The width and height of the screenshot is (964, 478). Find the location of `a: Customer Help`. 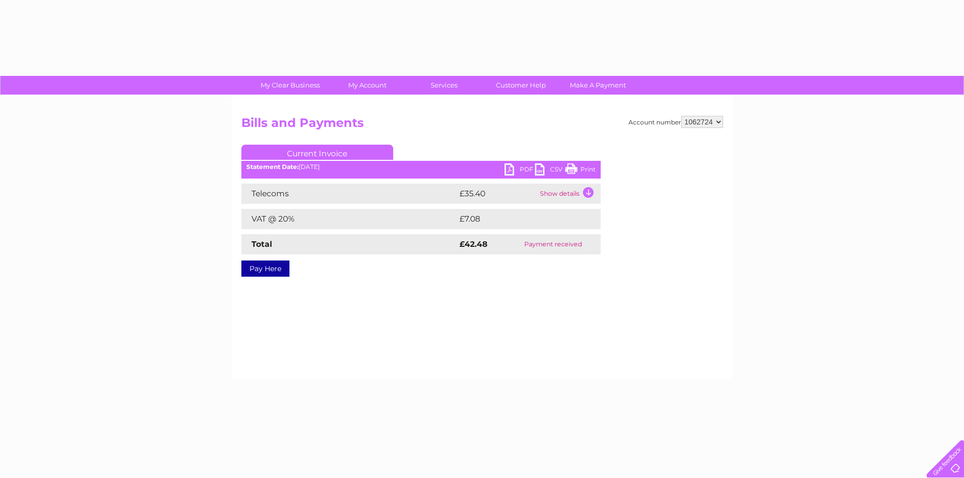

a: Customer Help is located at coordinates (521, 85).